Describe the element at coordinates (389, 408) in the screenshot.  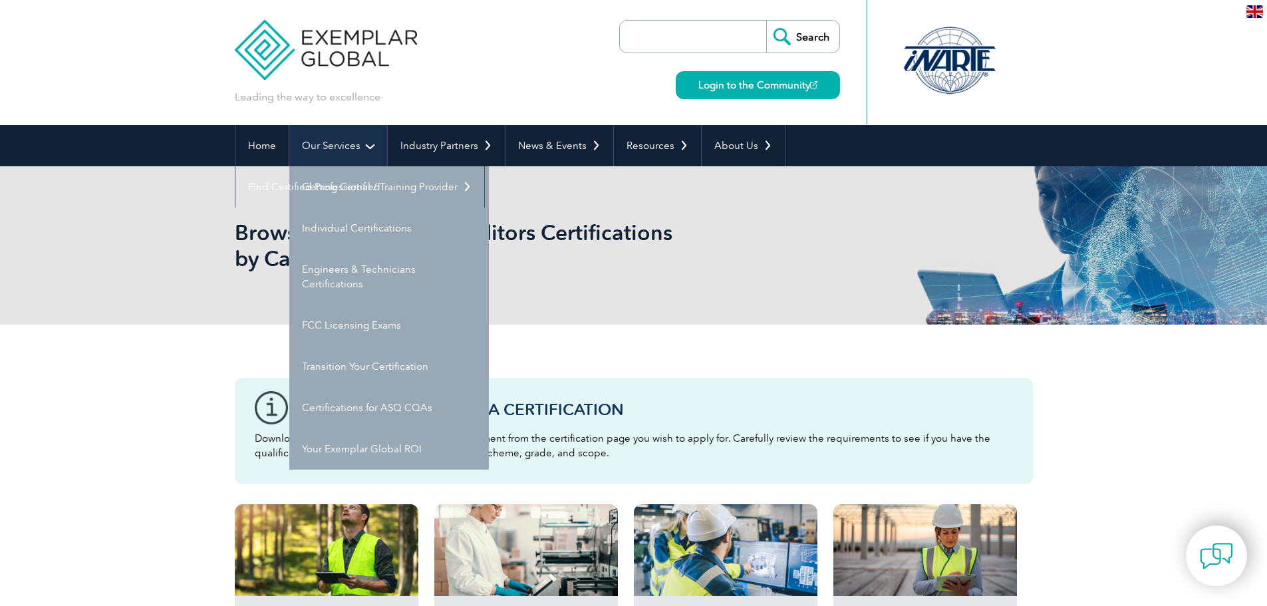
I see `a: Certifications for ASQ CQAs` at that location.